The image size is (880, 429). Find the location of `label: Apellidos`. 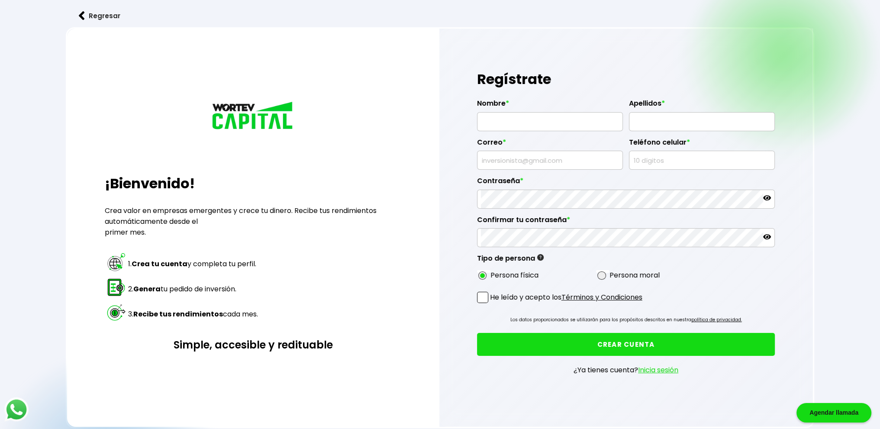

label: Apellidos is located at coordinates (702, 106).